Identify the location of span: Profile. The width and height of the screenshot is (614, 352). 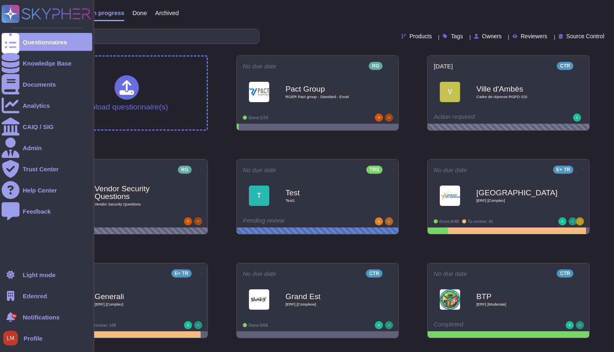
(33, 338).